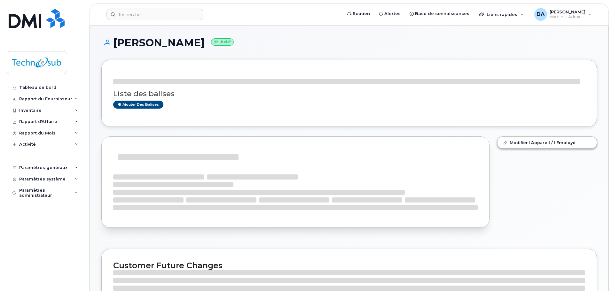 This screenshot has height=291, width=612. Describe the element at coordinates (222, 42) in the screenshot. I see `small: Actif` at that location.